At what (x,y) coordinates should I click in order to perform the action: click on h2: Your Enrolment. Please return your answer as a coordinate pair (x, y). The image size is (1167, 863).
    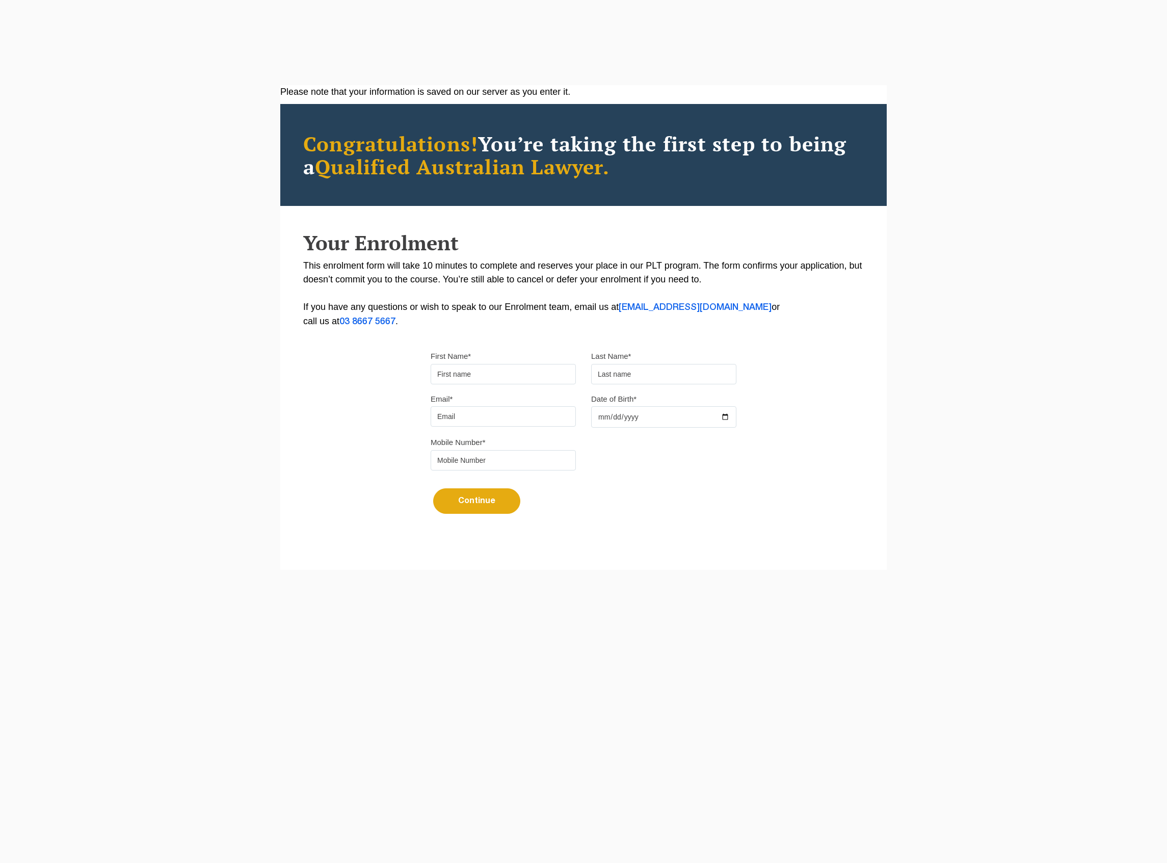
    Looking at the image, I should click on (583, 243).